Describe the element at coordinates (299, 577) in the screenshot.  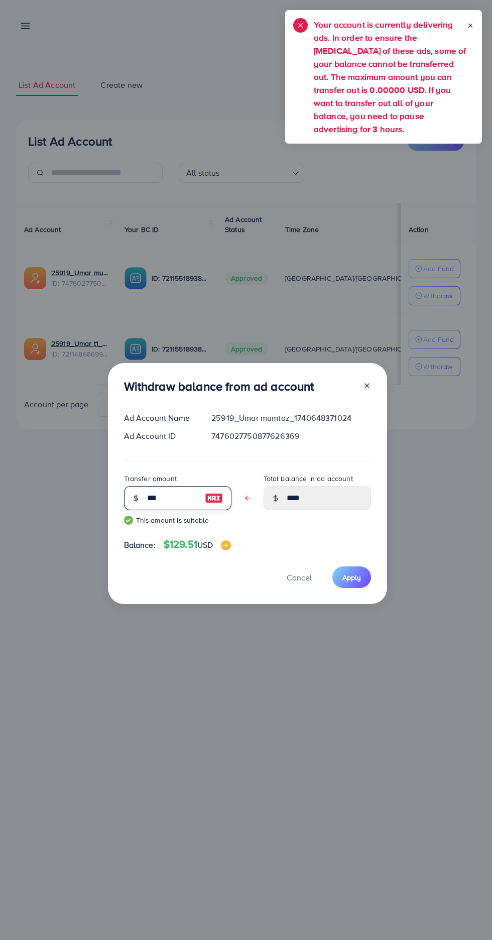
I see `button: Cancel` at that location.